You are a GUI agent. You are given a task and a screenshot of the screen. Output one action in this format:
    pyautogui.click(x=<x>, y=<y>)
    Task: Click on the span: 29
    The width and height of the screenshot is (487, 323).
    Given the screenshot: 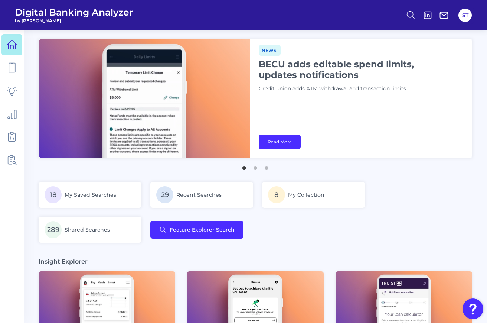 What is the action you would take?
    pyautogui.click(x=165, y=195)
    